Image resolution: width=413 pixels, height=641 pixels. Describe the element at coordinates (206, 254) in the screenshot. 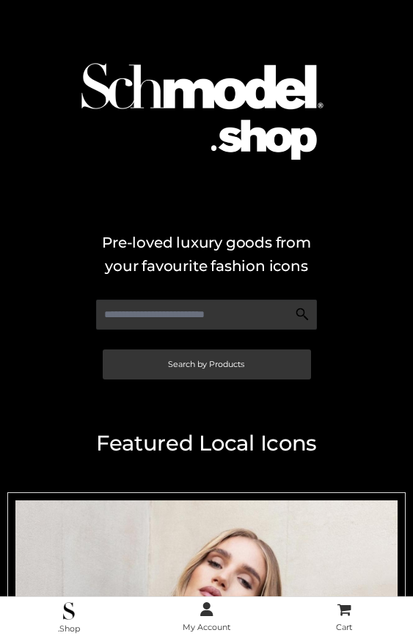

I see `h2: Pre-loved luxury goods from your favourite fashion icons` at that location.